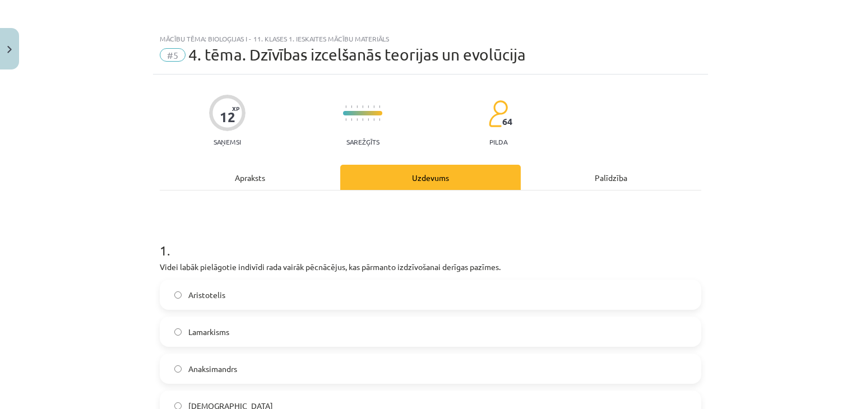 The width and height of the screenshot is (861, 409). I want to click on img: students-c634bb4e5e11cddfef0936a35e636f08e4e9abd3cc4e673bd6f9a4125e45ecb1.svg, so click(498, 114).